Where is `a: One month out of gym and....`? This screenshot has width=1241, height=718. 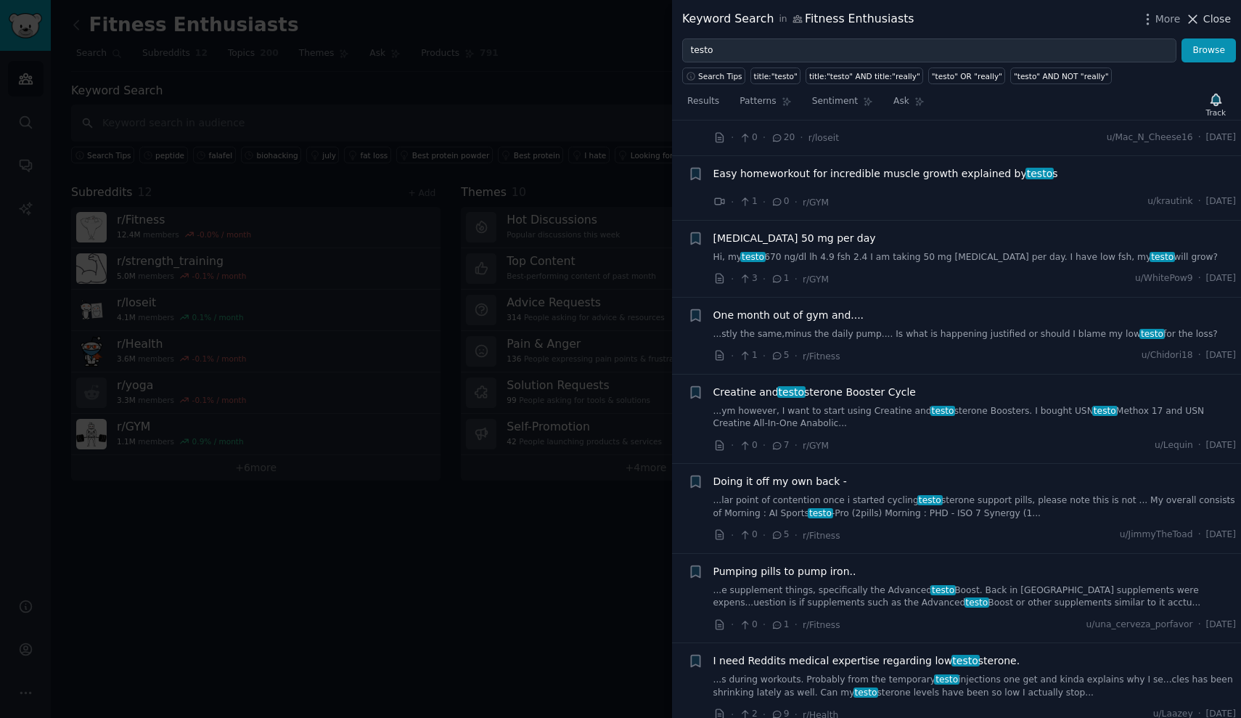 a: One month out of gym and.... is located at coordinates (789, 315).